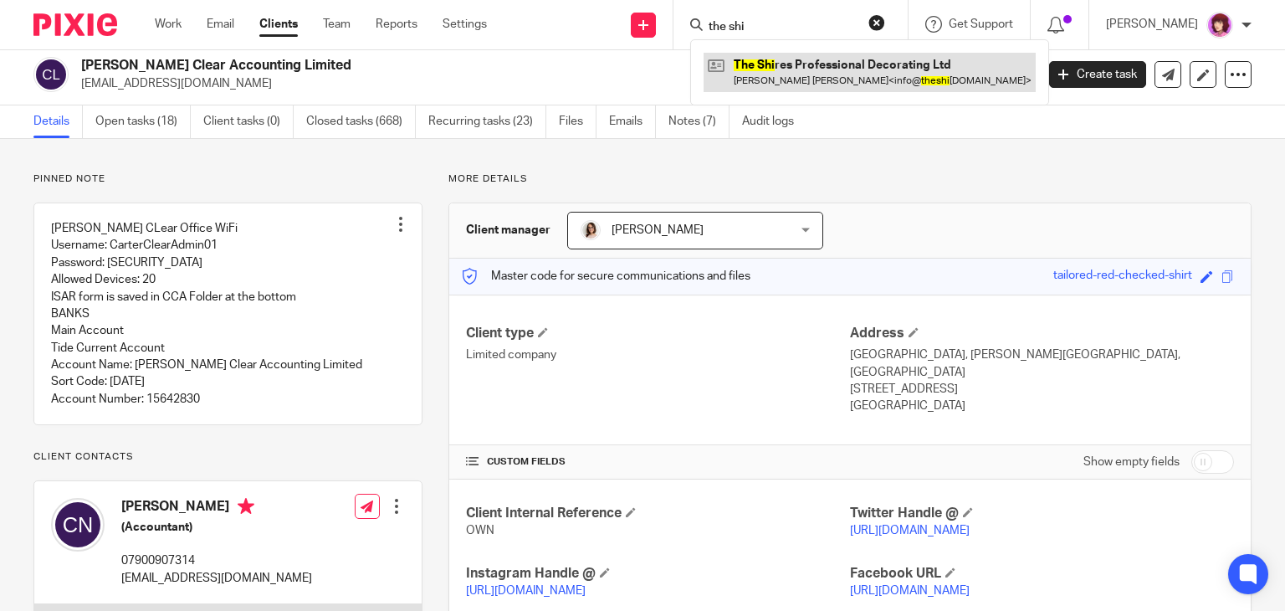  I want to click on img: Pixie, so click(75, 24).